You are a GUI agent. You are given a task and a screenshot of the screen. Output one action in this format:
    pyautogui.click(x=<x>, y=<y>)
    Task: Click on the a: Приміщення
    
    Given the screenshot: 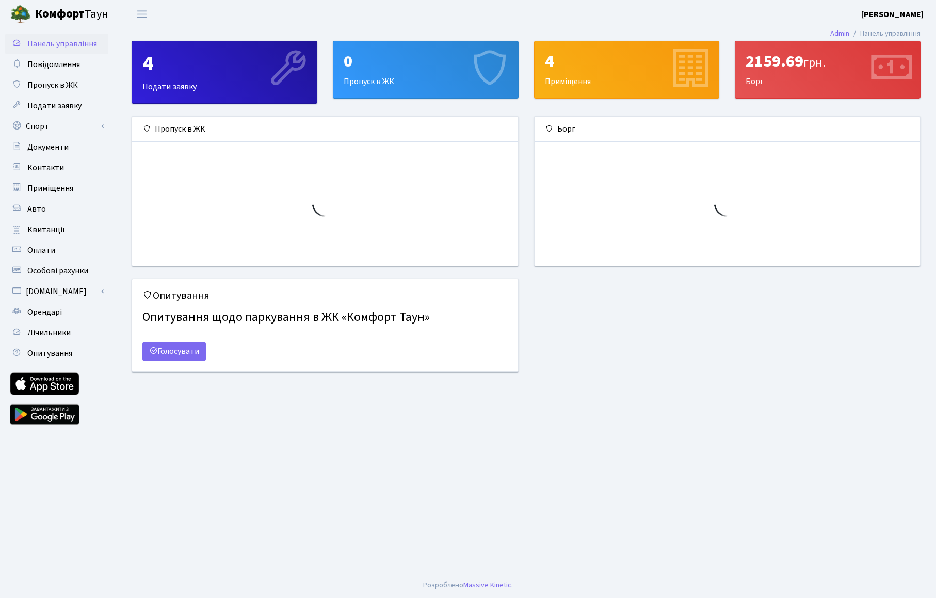 What is the action you would take?
    pyautogui.click(x=57, y=188)
    